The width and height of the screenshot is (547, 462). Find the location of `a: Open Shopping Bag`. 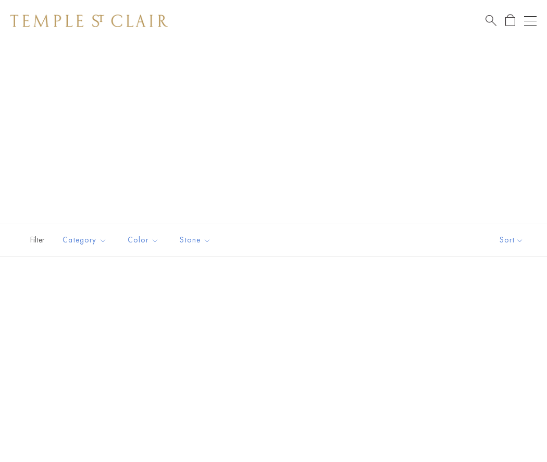

a: Open Shopping Bag is located at coordinates (510, 20).